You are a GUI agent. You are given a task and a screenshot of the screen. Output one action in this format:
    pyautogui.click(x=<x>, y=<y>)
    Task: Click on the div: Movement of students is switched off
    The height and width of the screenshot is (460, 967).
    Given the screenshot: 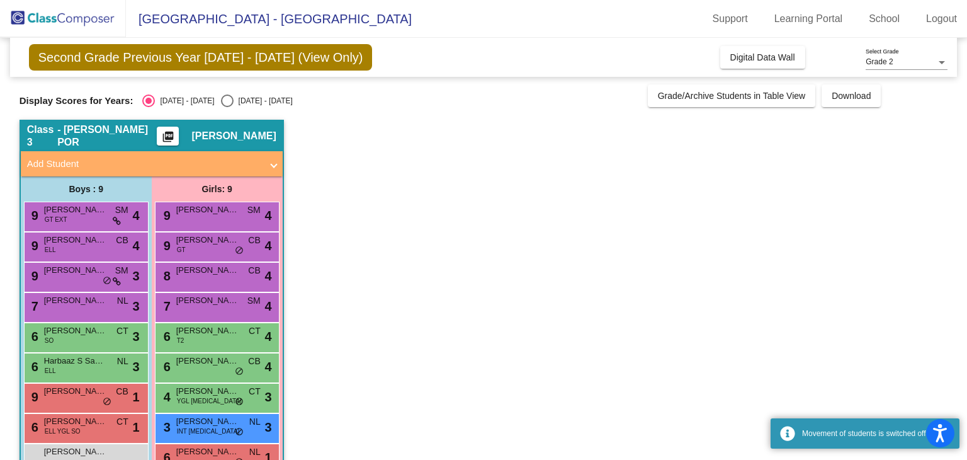 What is the action you would take?
    pyautogui.click(x=876, y=433)
    